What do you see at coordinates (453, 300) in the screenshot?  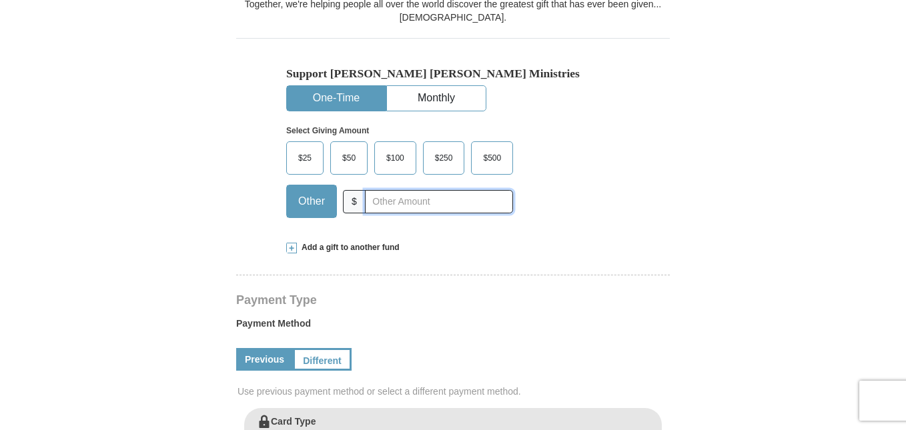 I see `h4: Payment Type` at bounding box center [453, 300].